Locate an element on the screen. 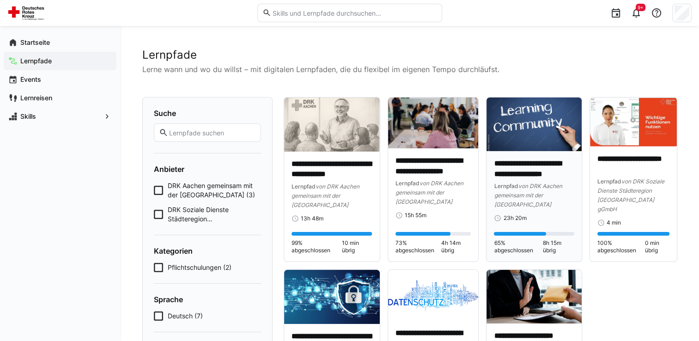 This screenshot has height=341, width=699. h4: Suche is located at coordinates (207, 113).